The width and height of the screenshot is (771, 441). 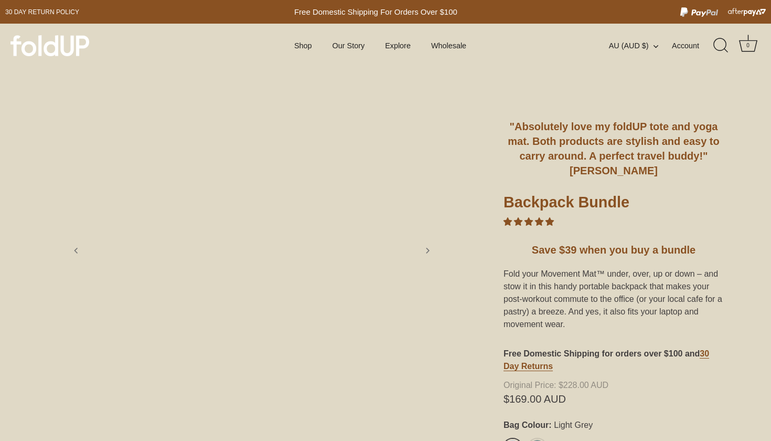 I want to click on span: $169.00 AUD, so click(x=614, y=399).